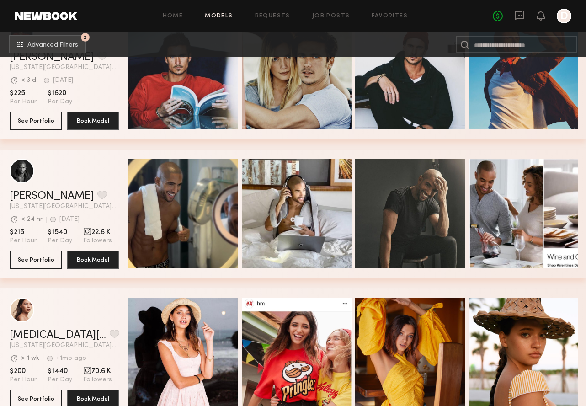 The height and width of the screenshot is (406, 586). I want to click on a: Favorites, so click(390, 16).